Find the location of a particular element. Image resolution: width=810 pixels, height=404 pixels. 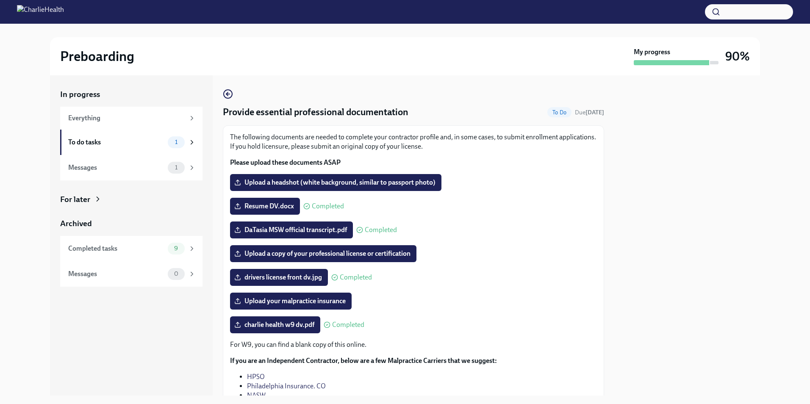

span: Upload your malpractice insurance is located at coordinates (291, 301).